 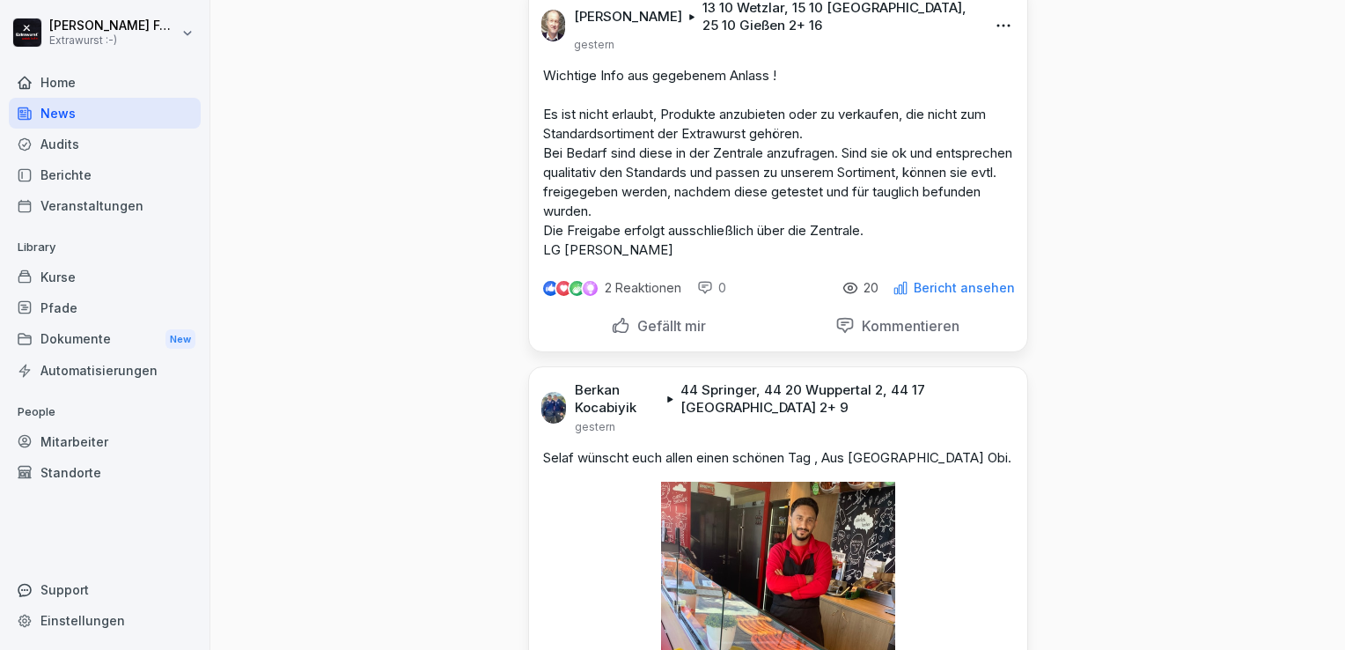 I want to click on a: Pfade, so click(x=105, y=307).